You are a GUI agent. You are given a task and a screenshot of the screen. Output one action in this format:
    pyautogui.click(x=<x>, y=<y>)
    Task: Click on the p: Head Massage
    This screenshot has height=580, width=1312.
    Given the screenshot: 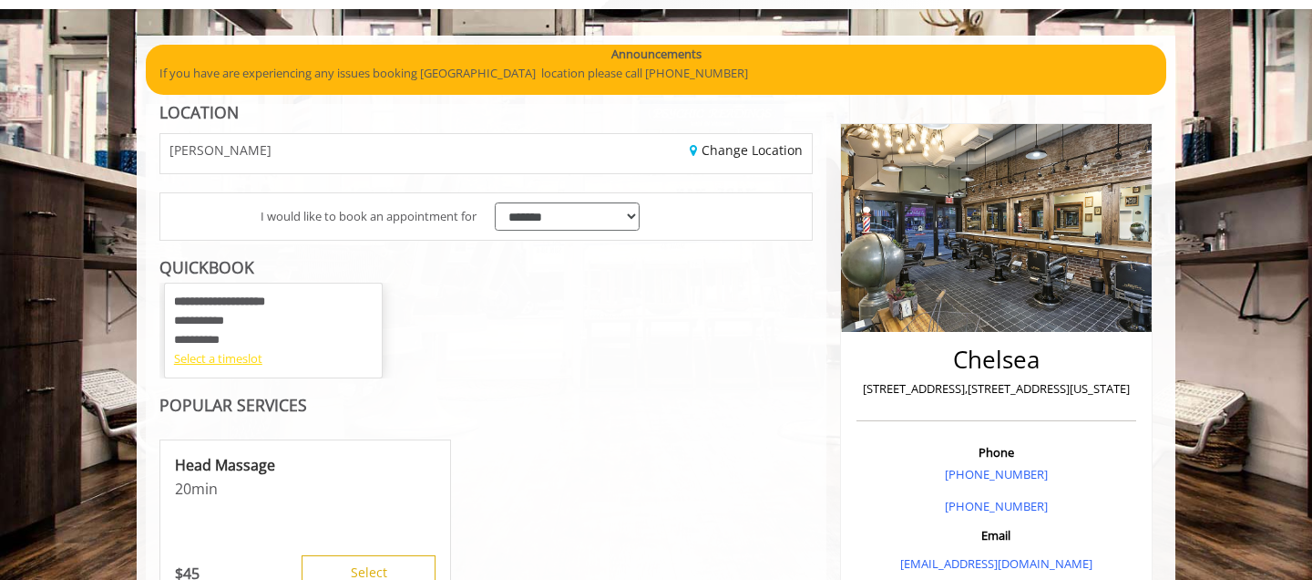 What is the action you would take?
    pyautogui.click(x=305, y=465)
    